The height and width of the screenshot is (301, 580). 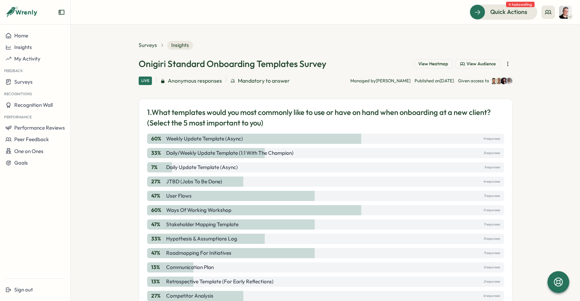 I want to click on p: Communication Plan, so click(x=190, y=267).